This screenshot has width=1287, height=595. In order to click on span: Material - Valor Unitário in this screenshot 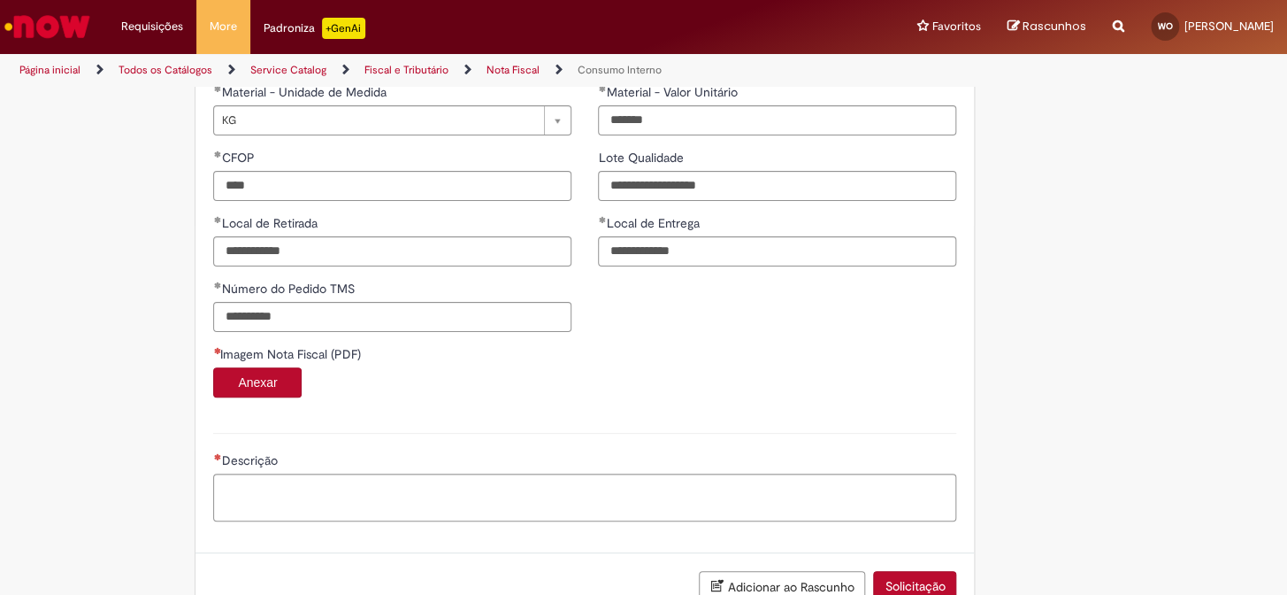, I will do `click(673, 92)`.